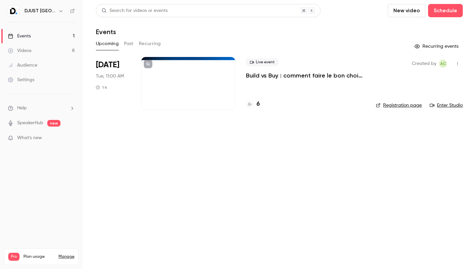 This screenshot has height=269, width=476. Describe the element at coordinates (446, 11) in the screenshot. I see `button: Schedule` at that location.